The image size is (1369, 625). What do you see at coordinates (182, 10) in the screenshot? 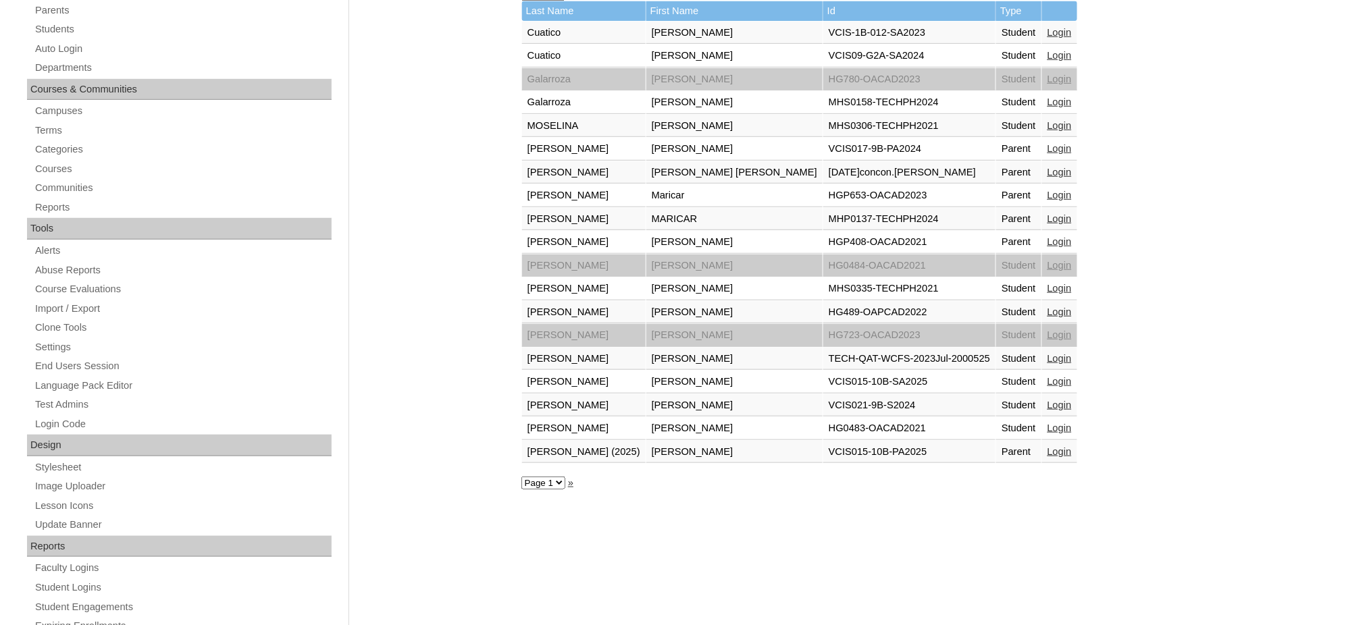
I see `a: Parents` at bounding box center [182, 10].